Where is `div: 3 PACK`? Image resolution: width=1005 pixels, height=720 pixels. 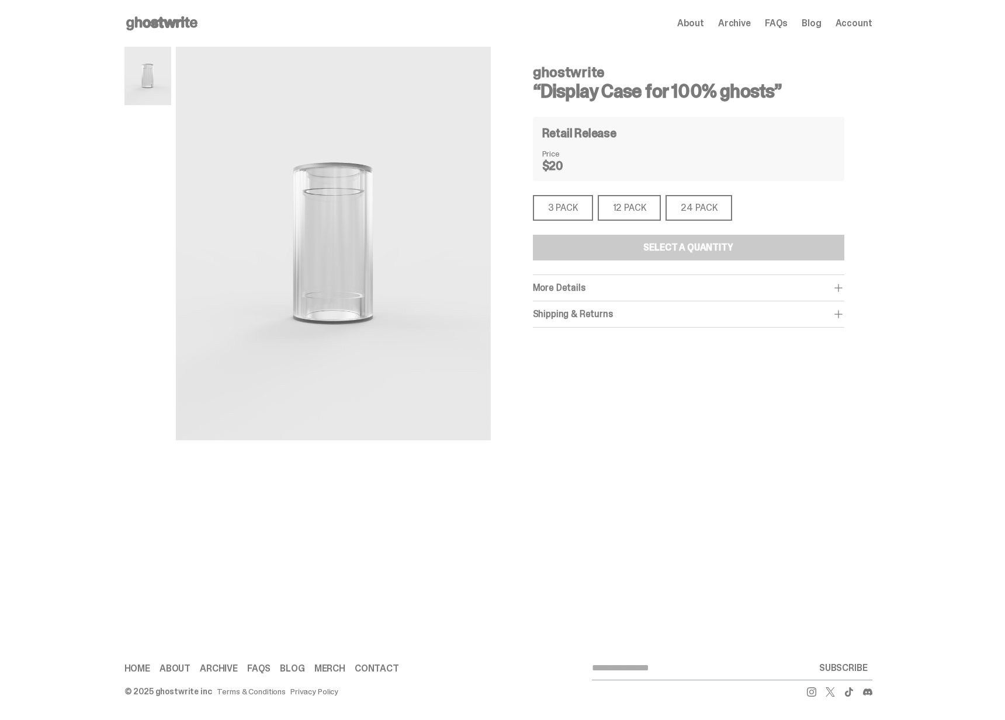 div: 3 PACK is located at coordinates (563, 208).